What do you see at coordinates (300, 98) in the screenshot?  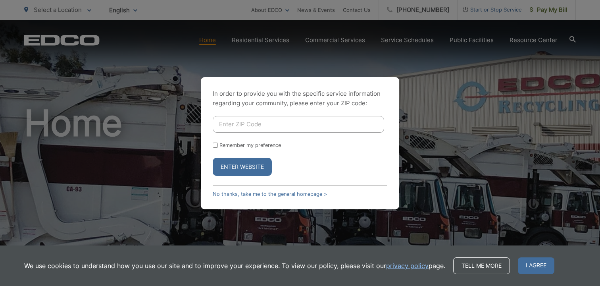 I see `p: In order to provide you with the specific service information regarding your community, please en...` at bounding box center [300, 98].